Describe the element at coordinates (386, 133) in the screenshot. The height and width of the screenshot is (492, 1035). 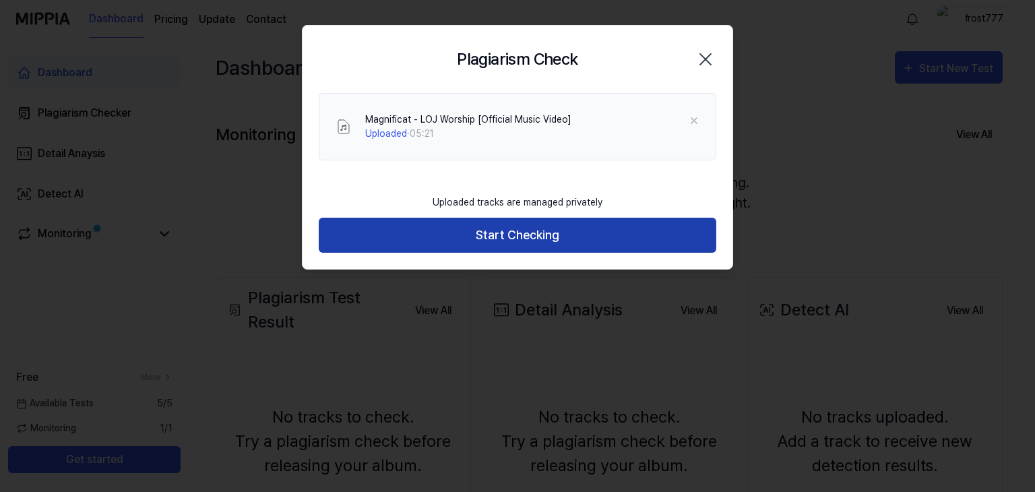
I see `span: Uploaded` at that location.